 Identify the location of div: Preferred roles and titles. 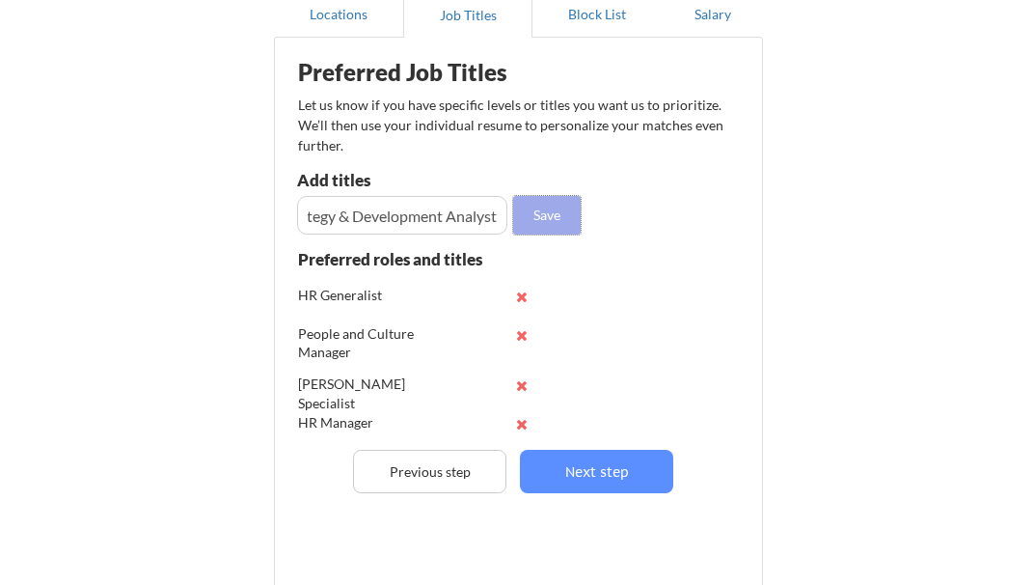
(402, 259).